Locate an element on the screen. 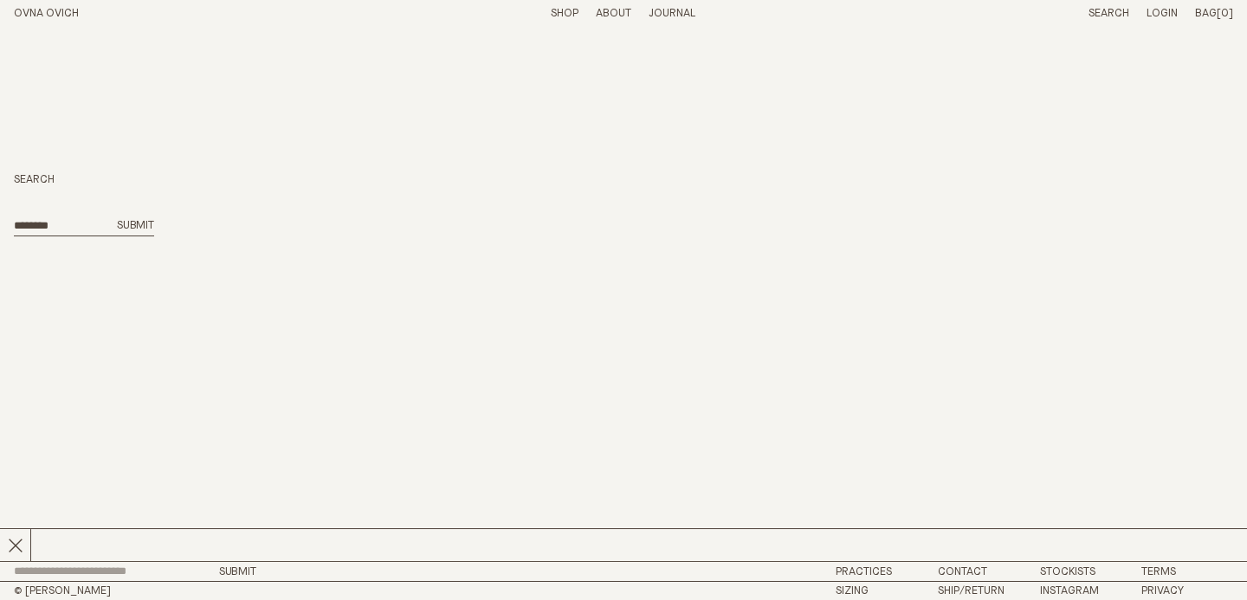  span: [0] is located at coordinates (1224, 13).